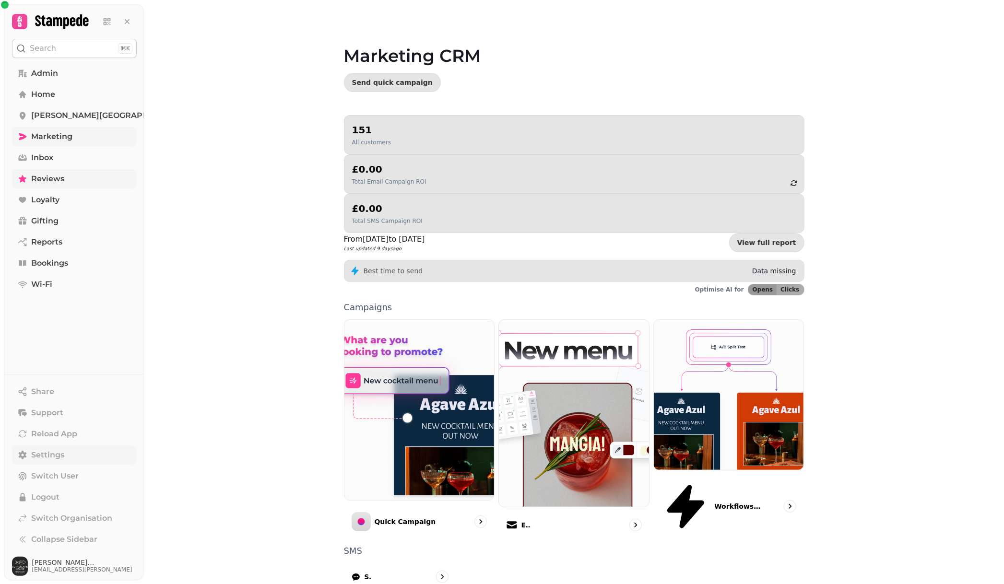 Image resolution: width=1004 pixels, height=584 pixels. I want to click on span: Home, so click(43, 94).